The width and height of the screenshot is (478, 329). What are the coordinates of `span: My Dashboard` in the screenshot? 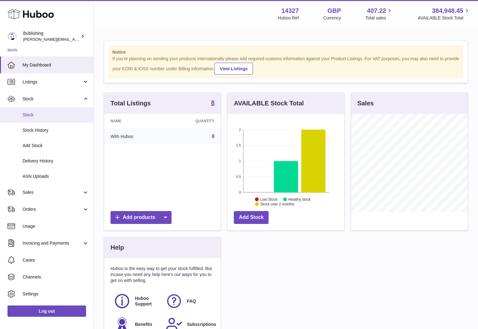 It's located at (56, 65).